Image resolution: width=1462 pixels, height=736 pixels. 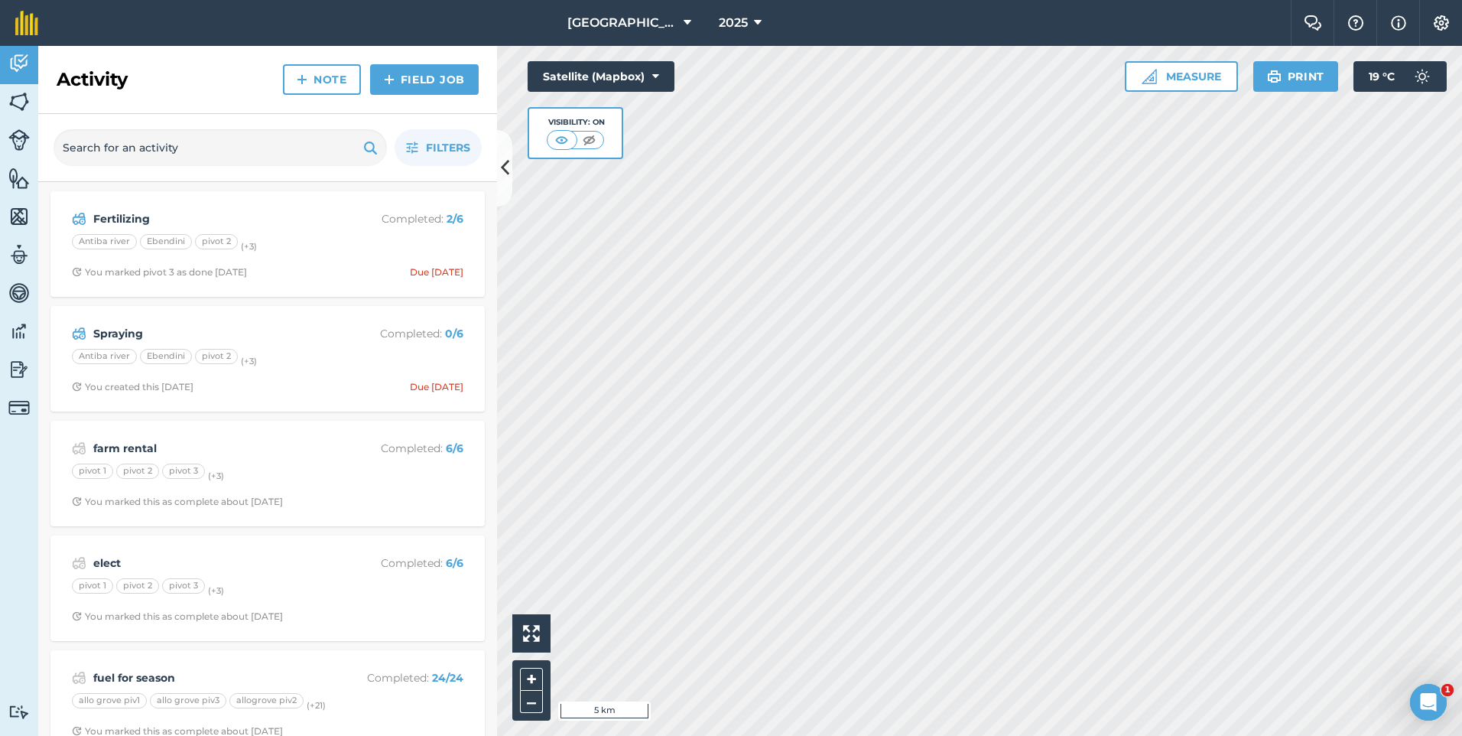 I want to click on img: A cog icon, so click(x=1442, y=23).